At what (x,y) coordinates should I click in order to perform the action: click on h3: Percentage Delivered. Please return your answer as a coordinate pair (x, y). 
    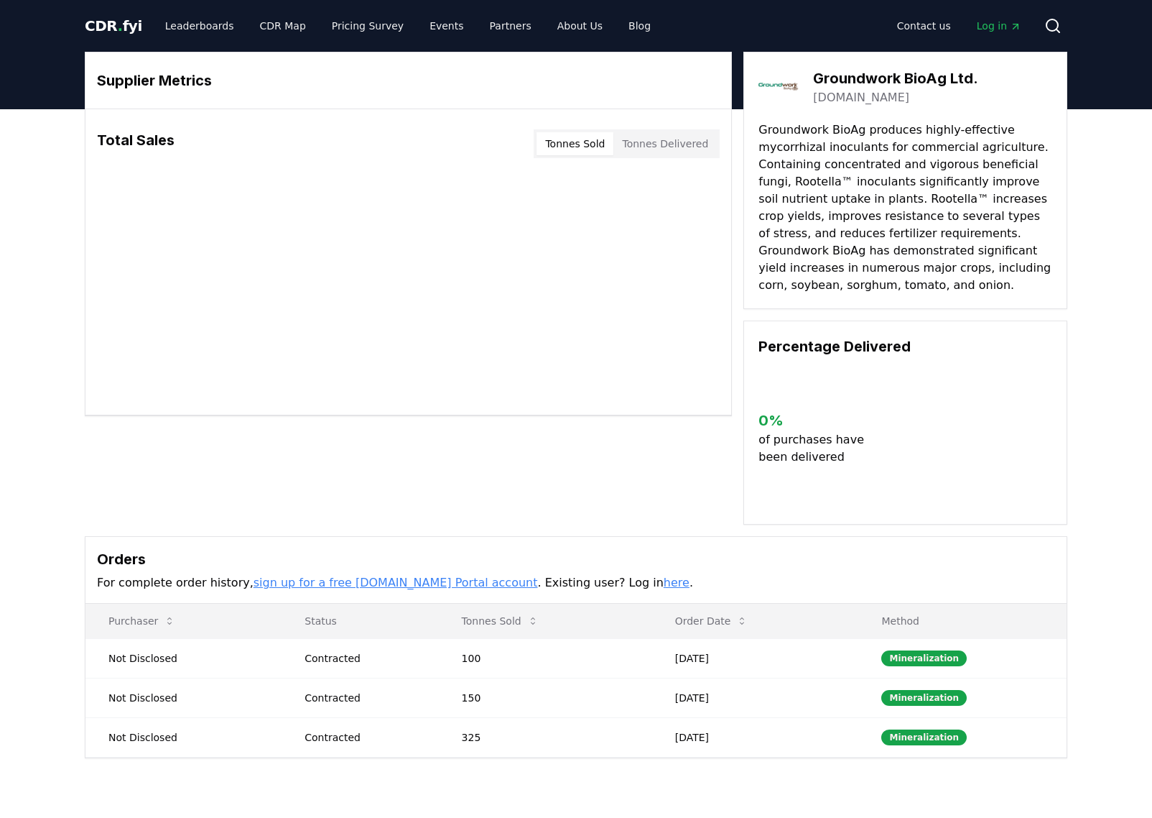
    Looking at the image, I should click on (905, 346).